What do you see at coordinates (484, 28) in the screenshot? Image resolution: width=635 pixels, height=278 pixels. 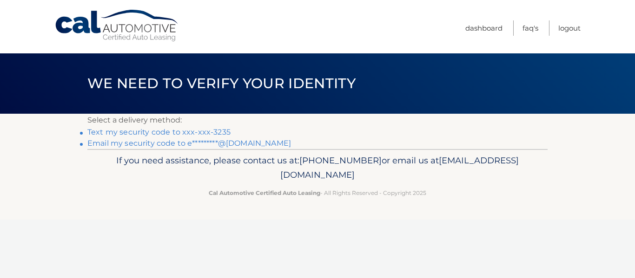 I see `a: Dashboard` at bounding box center [484, 28].